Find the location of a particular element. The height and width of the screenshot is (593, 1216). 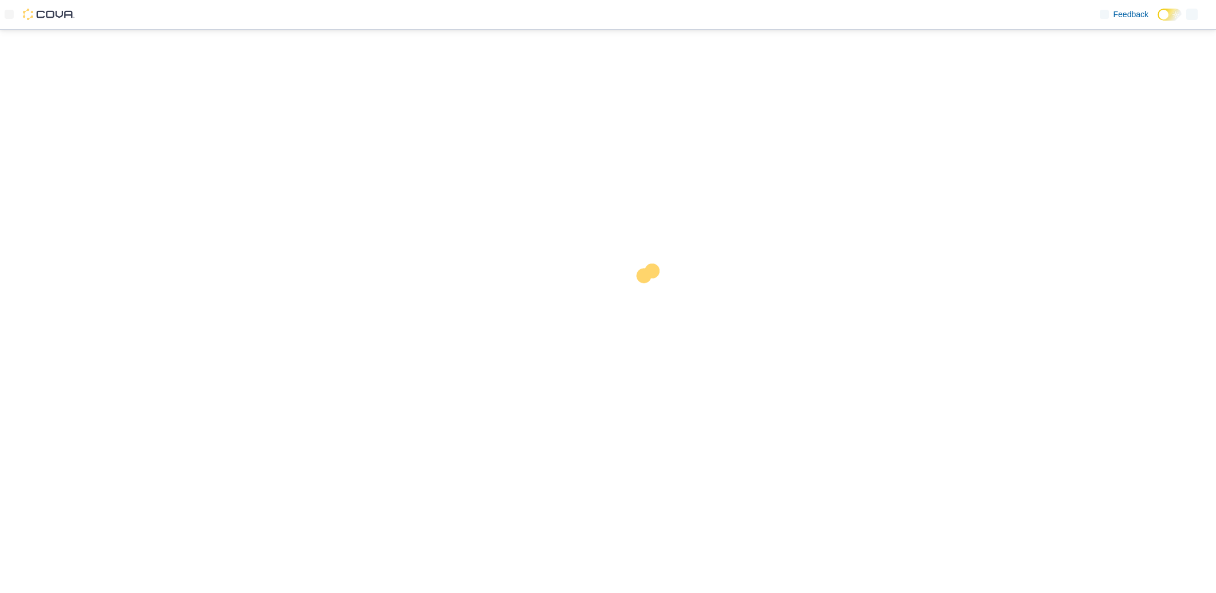

input: Dark Mode is located at coordinates (1170, 14).